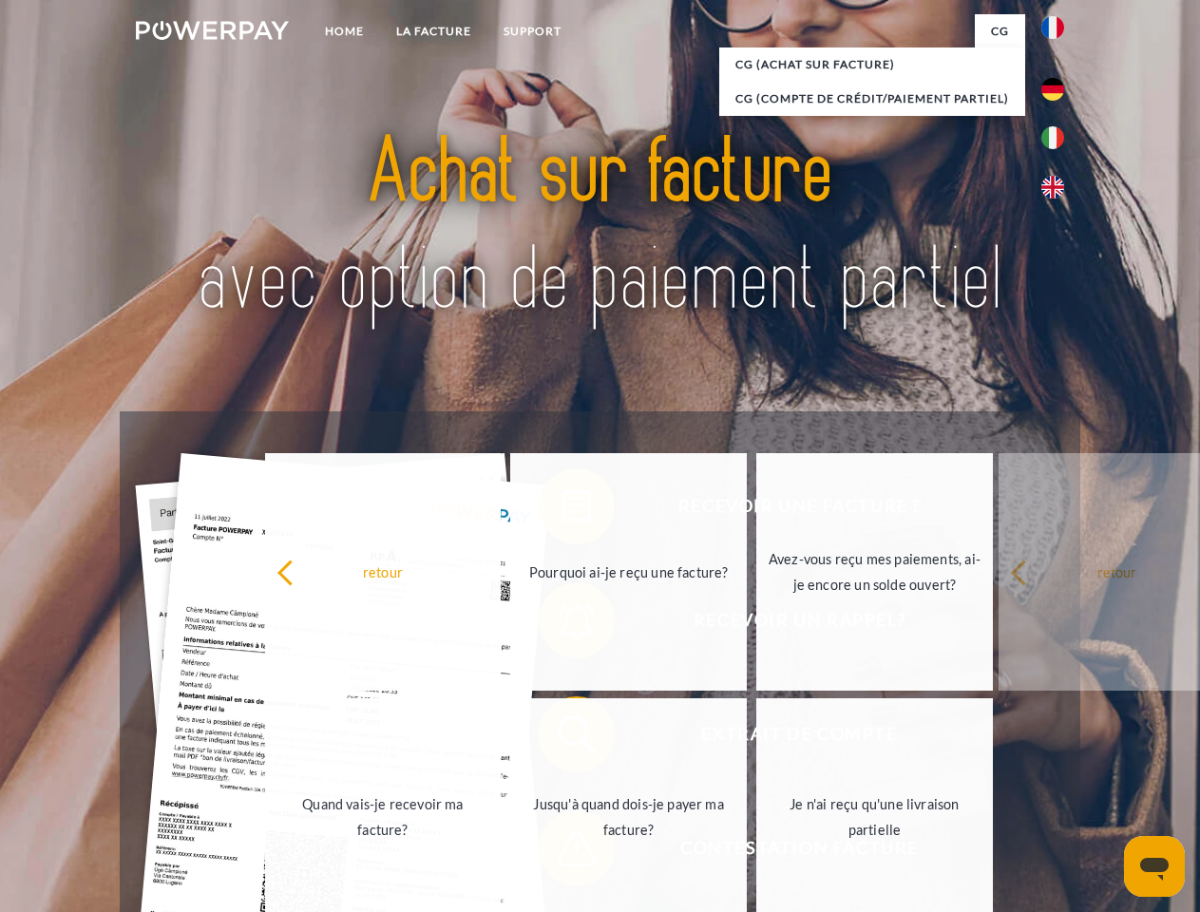 The width and height of the screenshot is (1200, 912). I want to click on img: logo-powerpay-white.svg, so click(212, 30).